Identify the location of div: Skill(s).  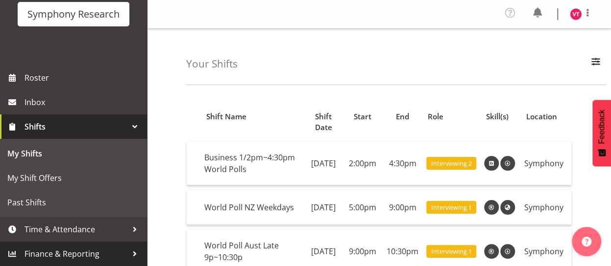
(499, 117).